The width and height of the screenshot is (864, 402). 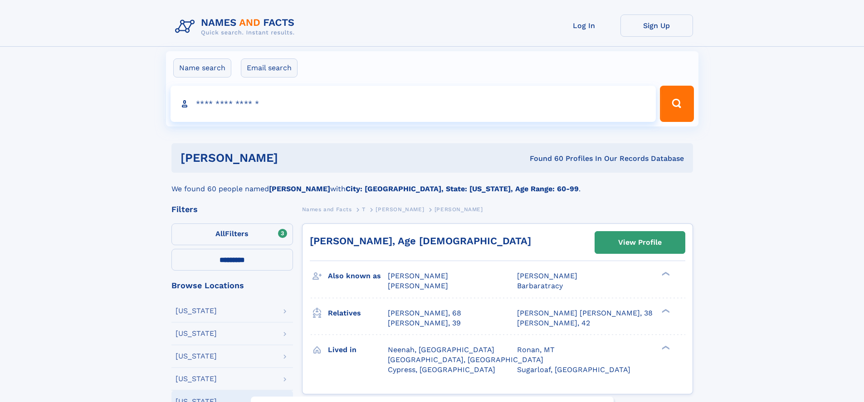 What do you see at coordinates (269, 68) in the screenshot?
I see `label: Email search` at bounding box center [269, 68].